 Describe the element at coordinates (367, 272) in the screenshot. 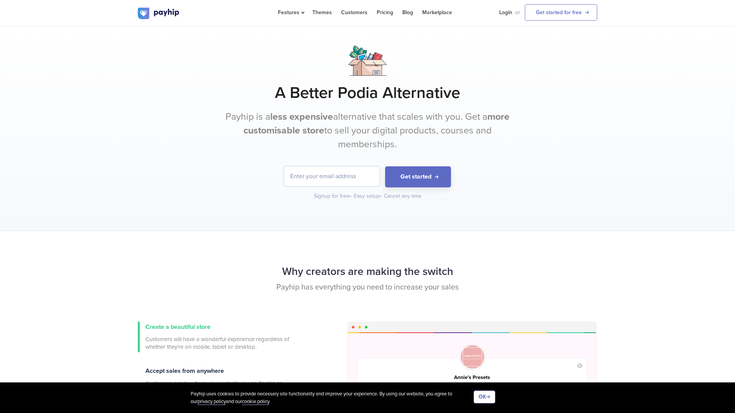

I see `h2: Why creators are making the switch` at that location.